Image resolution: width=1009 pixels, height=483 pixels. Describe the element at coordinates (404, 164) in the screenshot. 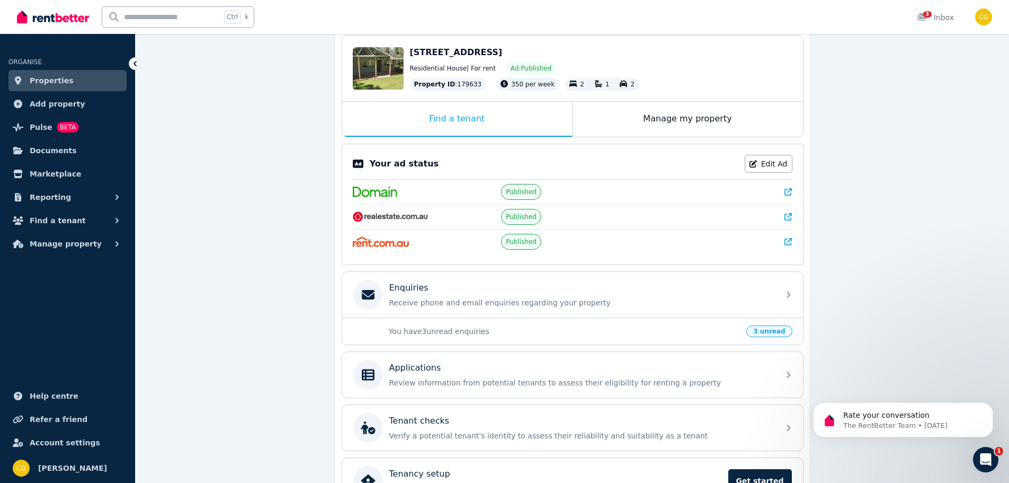

I see `p: Your ad status` at that location.